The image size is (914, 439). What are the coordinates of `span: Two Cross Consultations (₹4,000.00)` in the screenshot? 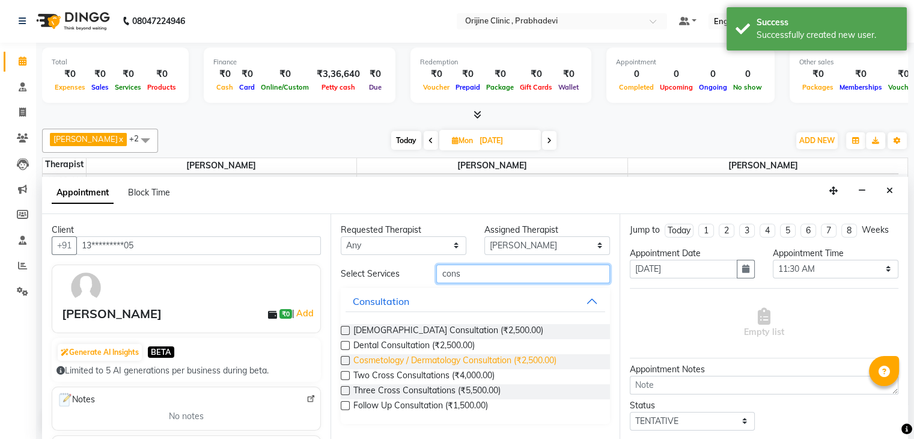 It's located at (424, 376).